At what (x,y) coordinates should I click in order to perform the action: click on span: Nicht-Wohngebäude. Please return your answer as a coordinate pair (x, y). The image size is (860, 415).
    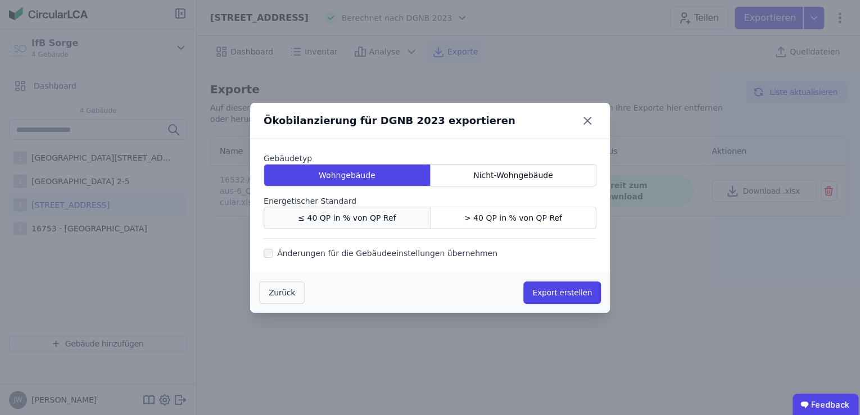
    Looking at the image, I should click on (513, 175).